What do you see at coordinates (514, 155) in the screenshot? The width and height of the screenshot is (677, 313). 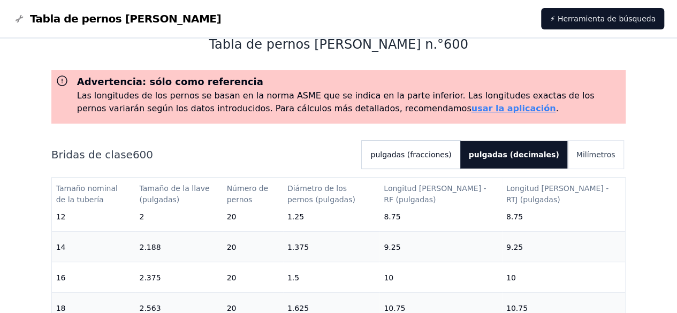 I see `font: pulgadas (decimales)` at bounding box center [514, 155].